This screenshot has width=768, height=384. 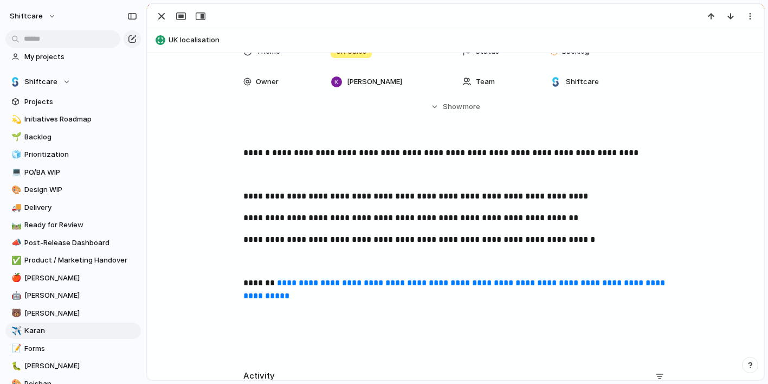 What do you see at coordinates (455, 40) in the screenshot?
I see `button: UK localisation` at bounding box center [455, 40].